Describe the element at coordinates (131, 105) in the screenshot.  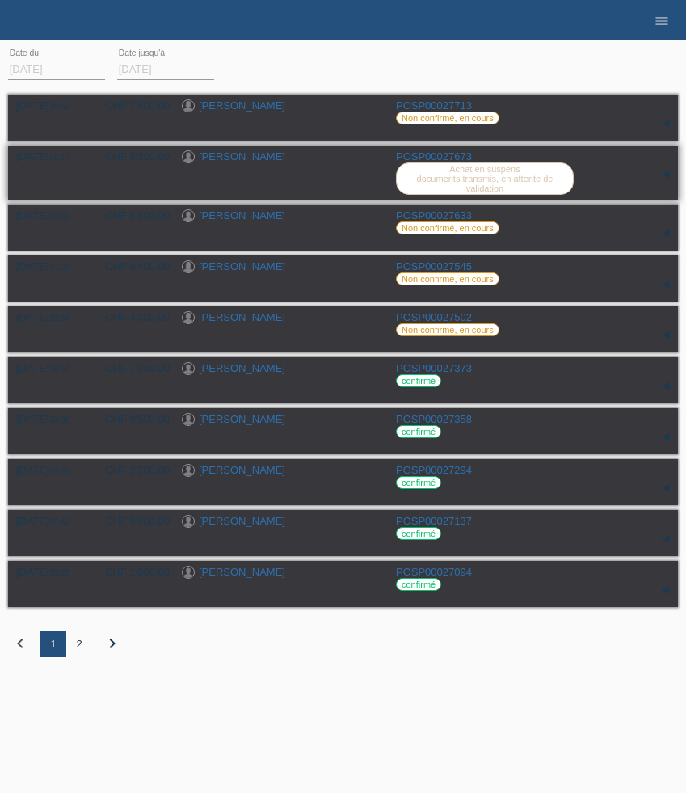
I see `div: CHF 7'600.00` at that location.